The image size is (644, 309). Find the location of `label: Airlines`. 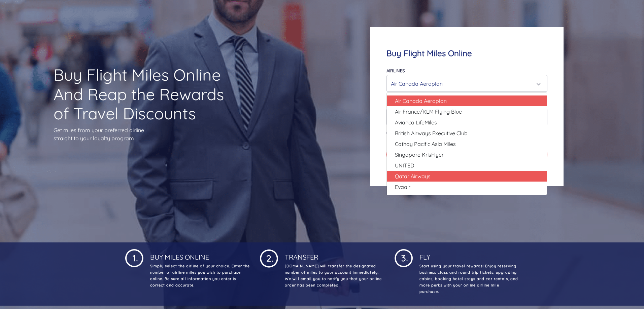

label: Airlines is located at coordinates (395, 71).